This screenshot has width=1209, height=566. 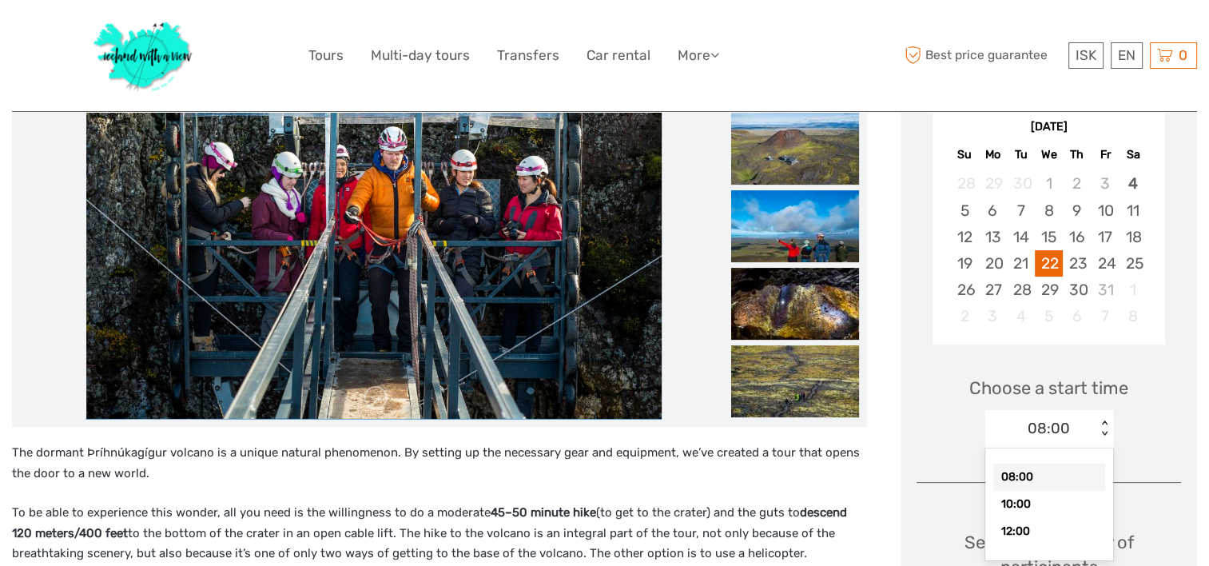 What do you see at coordinates (1049, 289) in the screenshot?
I see `div: Choose Wednesday, October 29th, 2025` at bounding box center [1049, 289].